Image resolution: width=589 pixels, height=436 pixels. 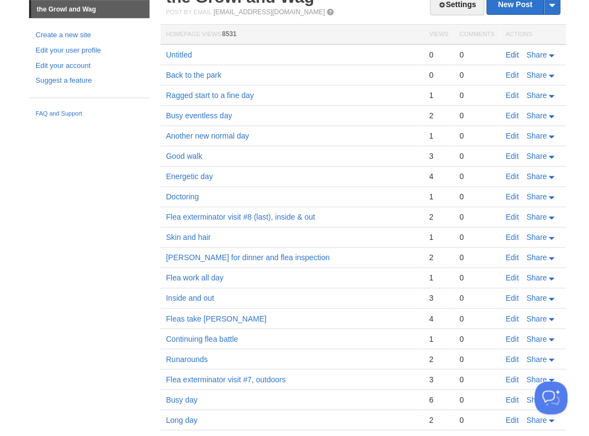 I want to click on a: Back to the park, so click(x=193, y=75).